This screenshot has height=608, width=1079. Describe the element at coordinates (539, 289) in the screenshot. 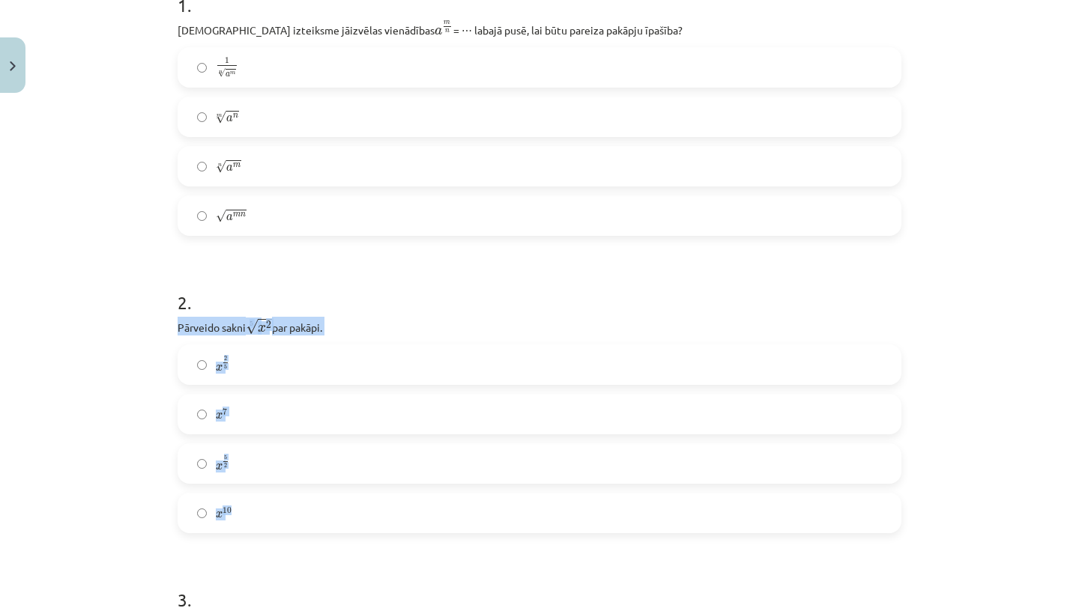

I see `h1: 2 .` at that location.